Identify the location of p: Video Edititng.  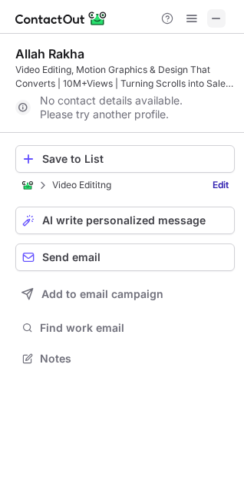
(81, 185).